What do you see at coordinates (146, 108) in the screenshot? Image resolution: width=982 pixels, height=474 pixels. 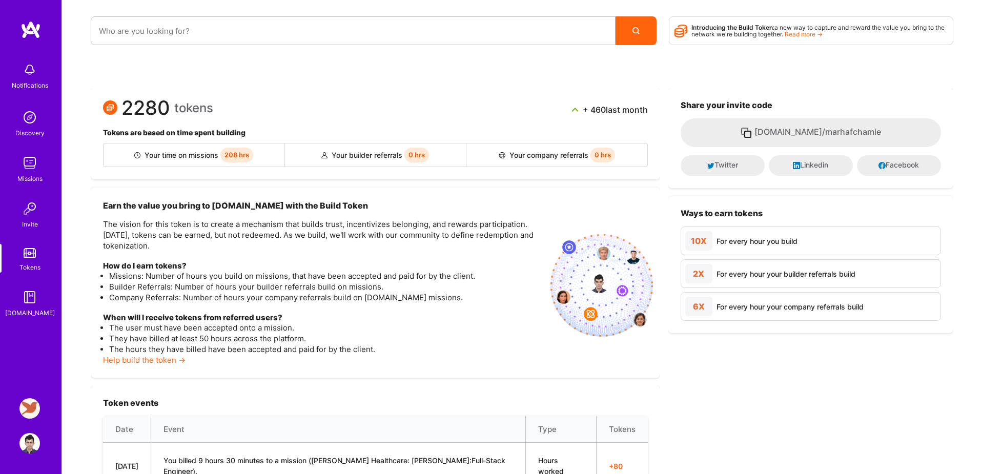 I see `span: 2280` at bounding box center [146, 108].